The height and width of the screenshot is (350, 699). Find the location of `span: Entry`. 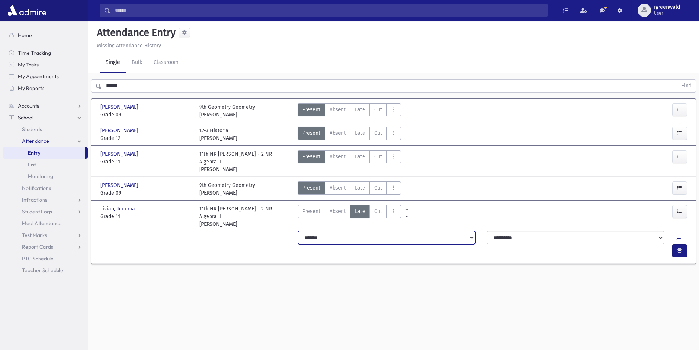

span: Entry is located at coordinates (34, 153).